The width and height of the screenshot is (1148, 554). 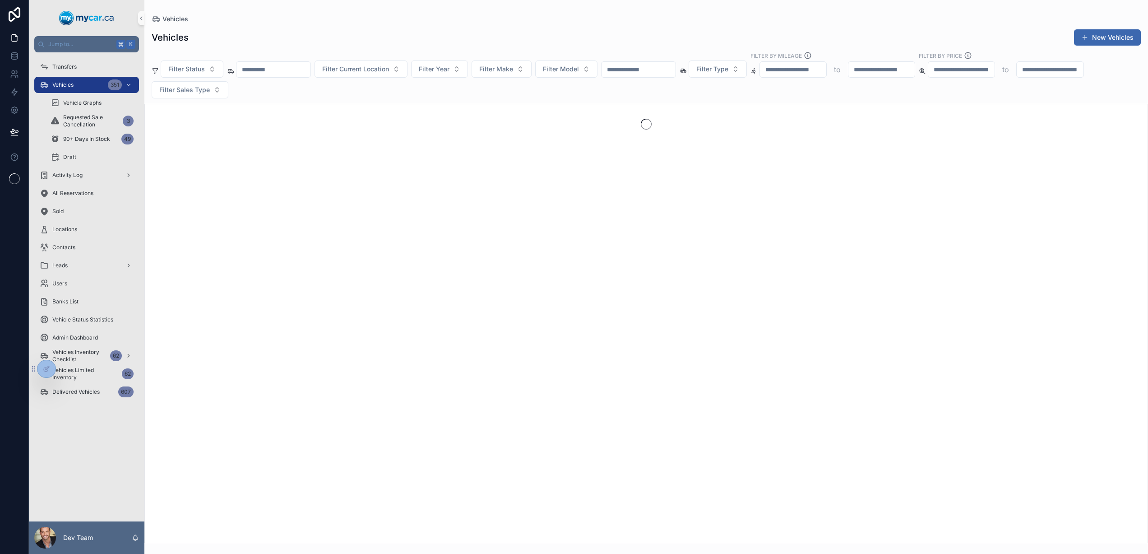 What do you see at coordinates (712, 69) in the screenshot?
I see `span: Filter Type` at bounding box center [712, 69].